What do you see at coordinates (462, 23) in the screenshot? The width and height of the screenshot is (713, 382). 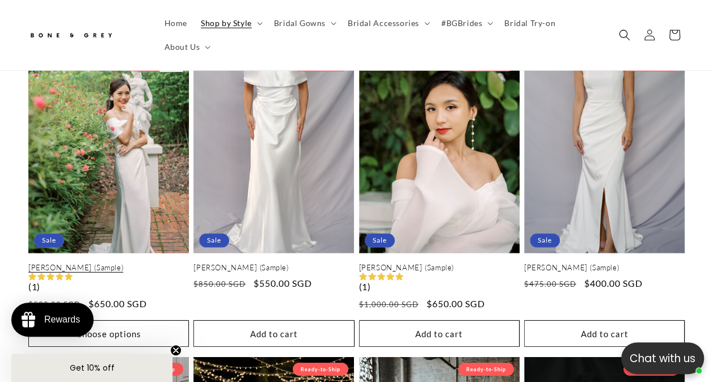 I see `span: #BGBrides` at bounding box center [462, 23].